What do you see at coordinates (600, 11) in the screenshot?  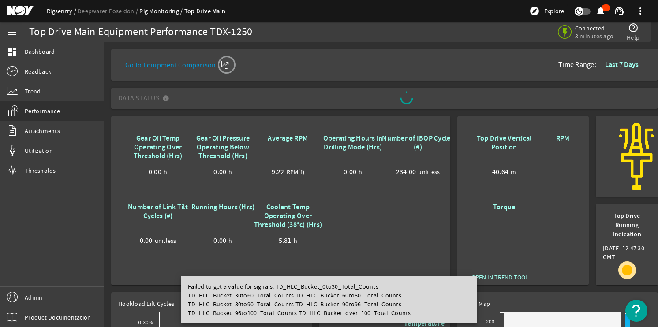 I see `mat-icon: notifications` at bounding box center [600, 11].